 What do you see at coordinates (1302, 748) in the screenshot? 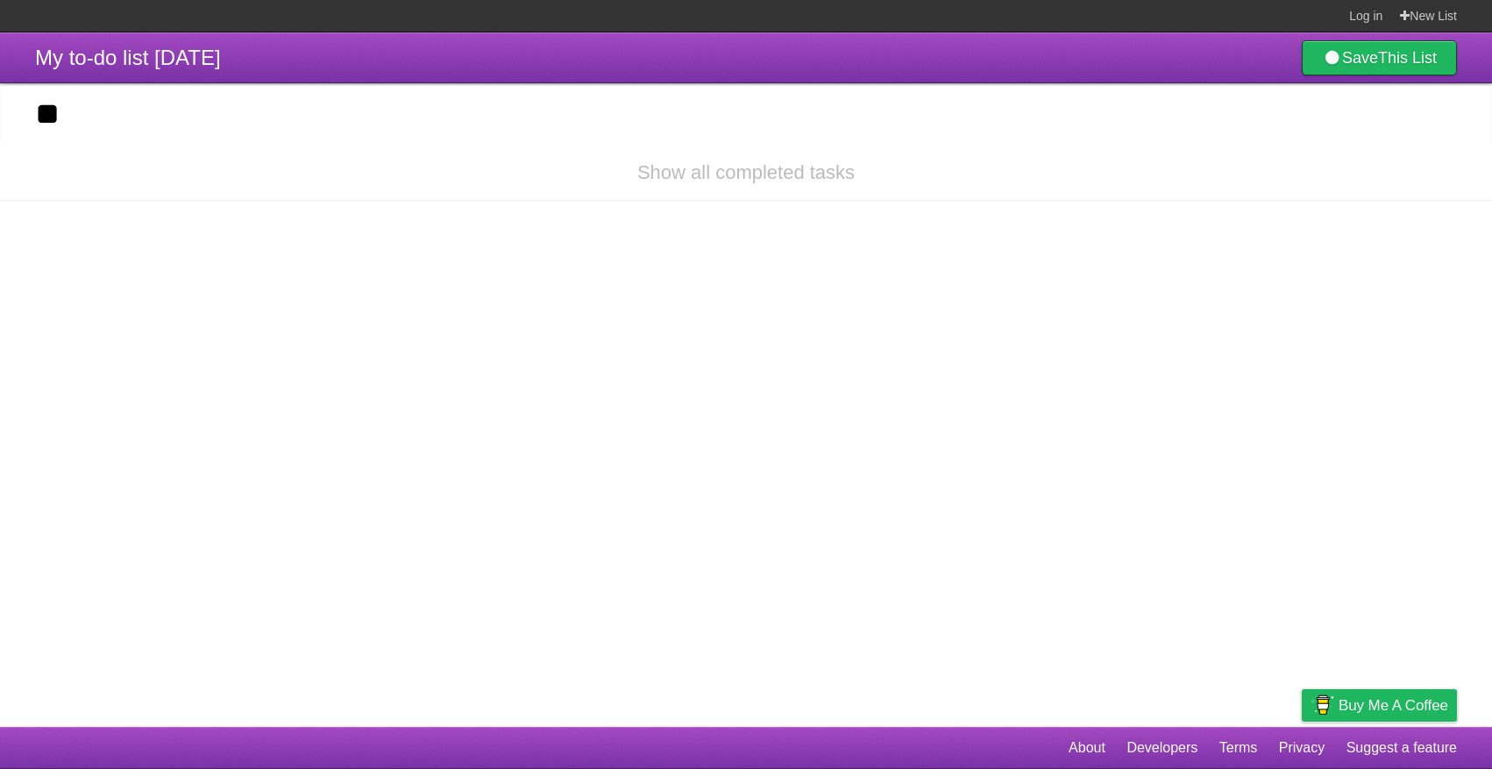
I see `a: Privacy` at bounding box center [1302, 748].